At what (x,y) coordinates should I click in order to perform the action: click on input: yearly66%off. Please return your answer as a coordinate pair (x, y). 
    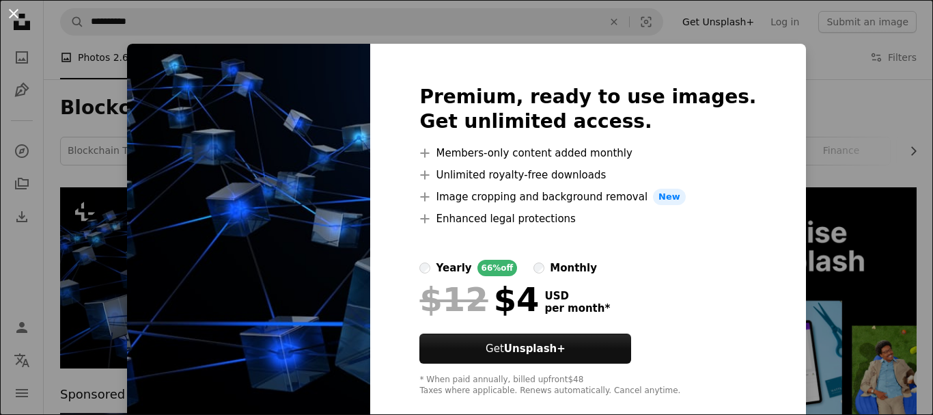
    Looking at the image, I should click on (425, 268).